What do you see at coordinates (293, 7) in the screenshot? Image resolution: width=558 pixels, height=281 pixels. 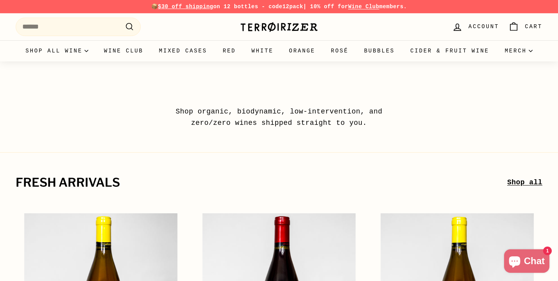 I see `strong: 12pack` at bounding box center [293, 7].